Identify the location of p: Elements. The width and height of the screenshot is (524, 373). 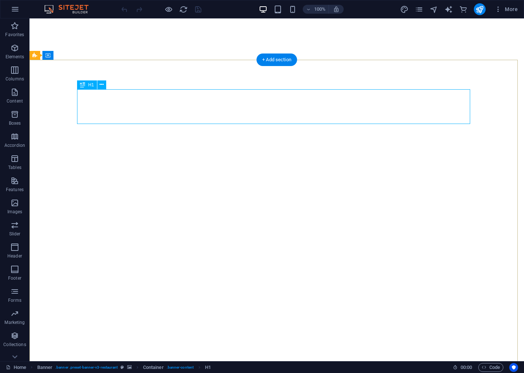
(15, 57).